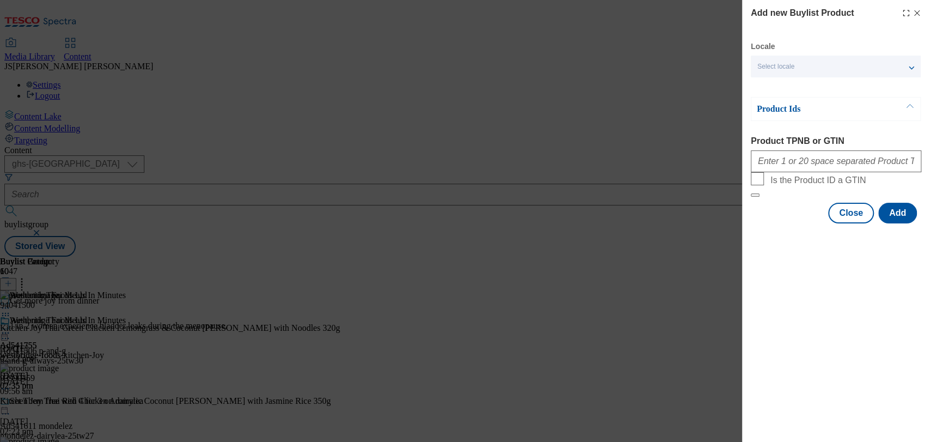 The height and width of the screenshot is (442, 930). I want to click on span: Select locale, so click(776, 66).